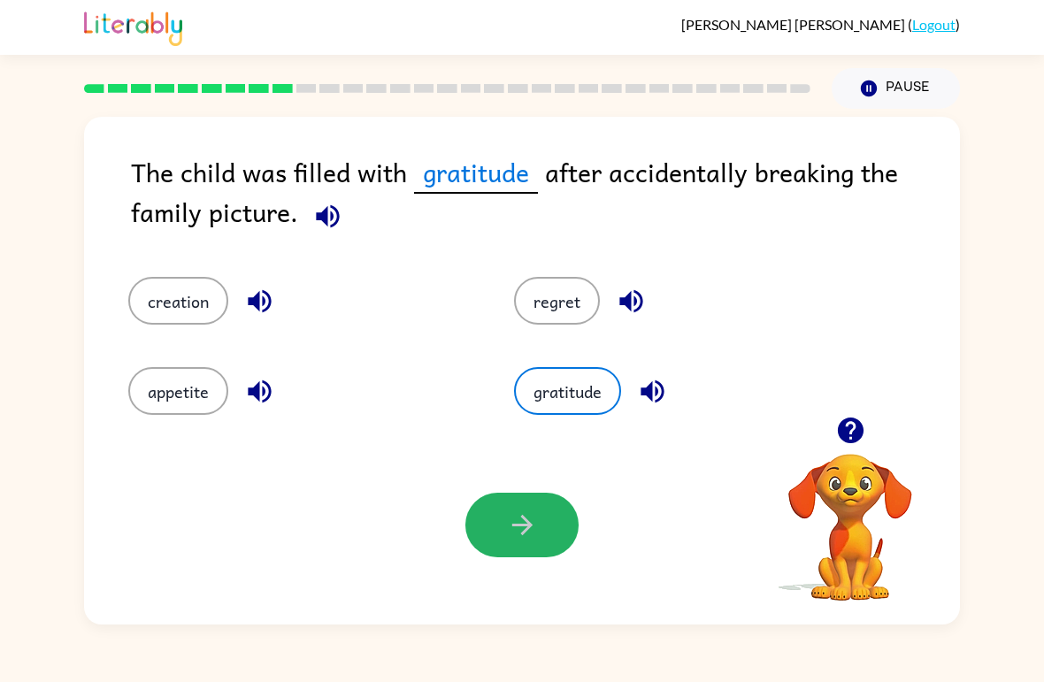  Describe the element at coordinates (895, 88) in the screenshot. I see `button: Pause` at that location.